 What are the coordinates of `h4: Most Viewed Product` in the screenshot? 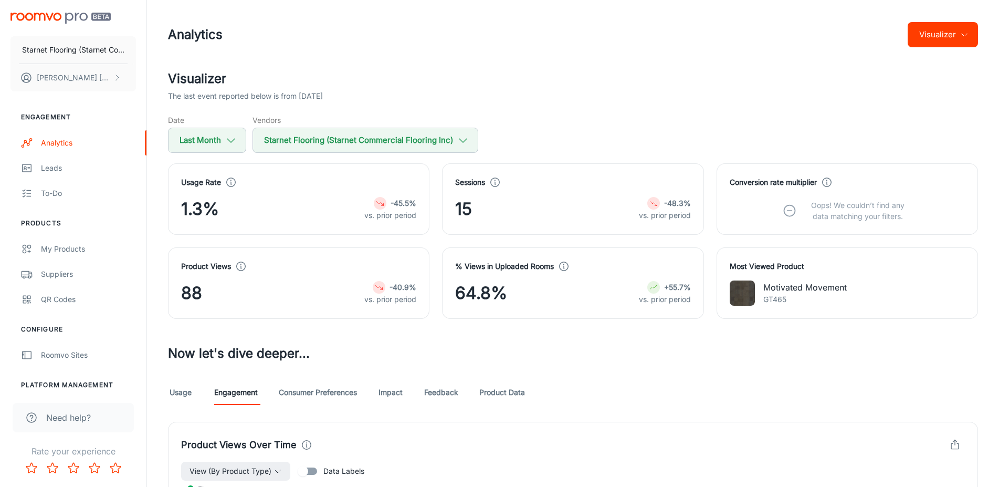 It's located at (847, 266).